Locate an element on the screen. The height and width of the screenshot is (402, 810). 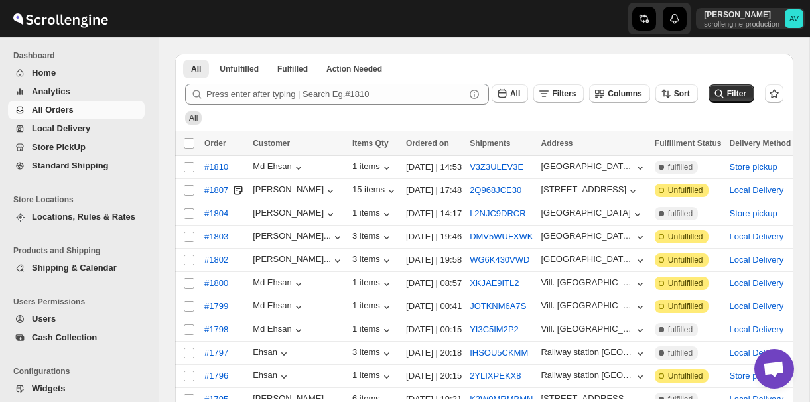
span: fulfilled is located at coordinates (680, 214).